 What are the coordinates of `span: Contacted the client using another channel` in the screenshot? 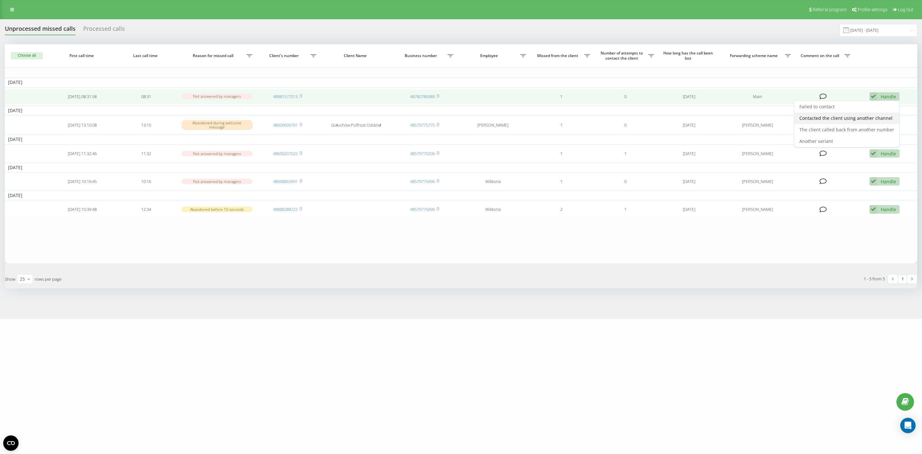 It's located at (846, 118).